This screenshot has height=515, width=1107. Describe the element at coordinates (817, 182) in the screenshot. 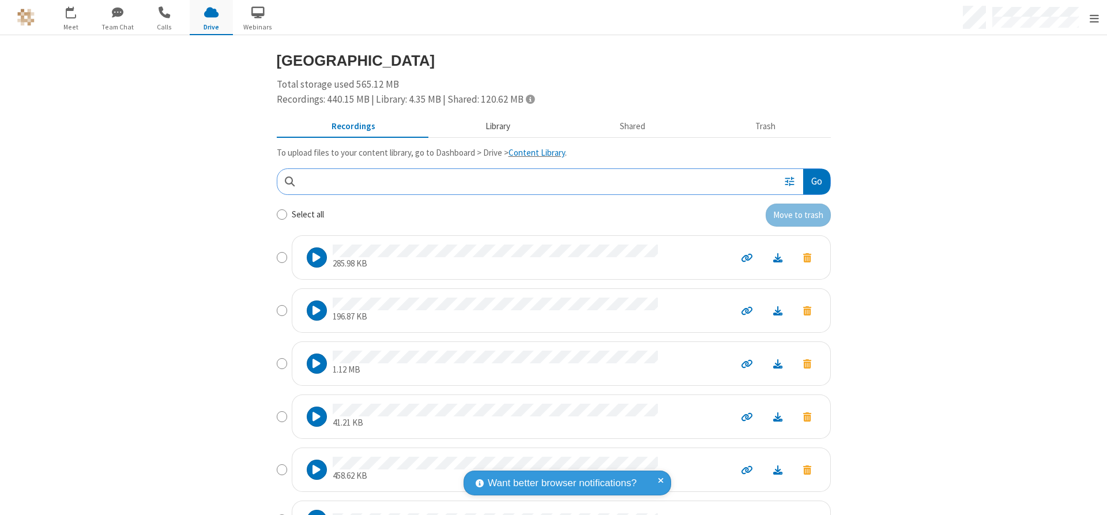

I see `button: Go` at that location.